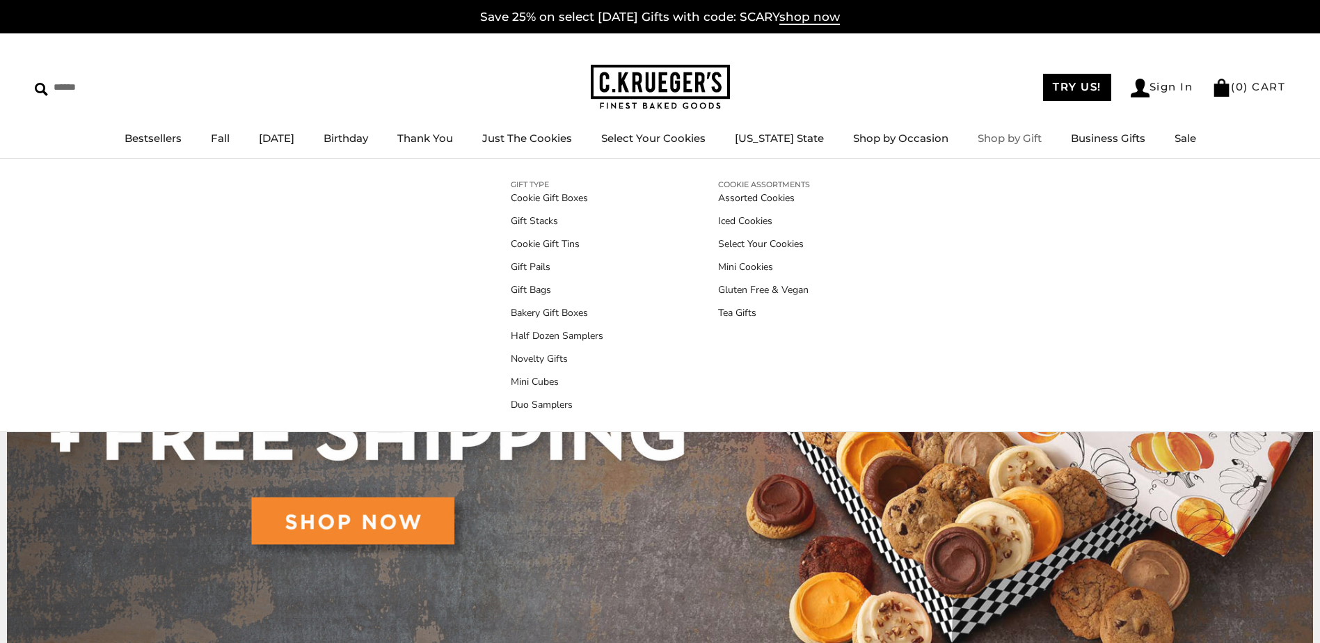 This screenshot has height=643, width=1320. I want to click on input: Search, so click(118, 87).